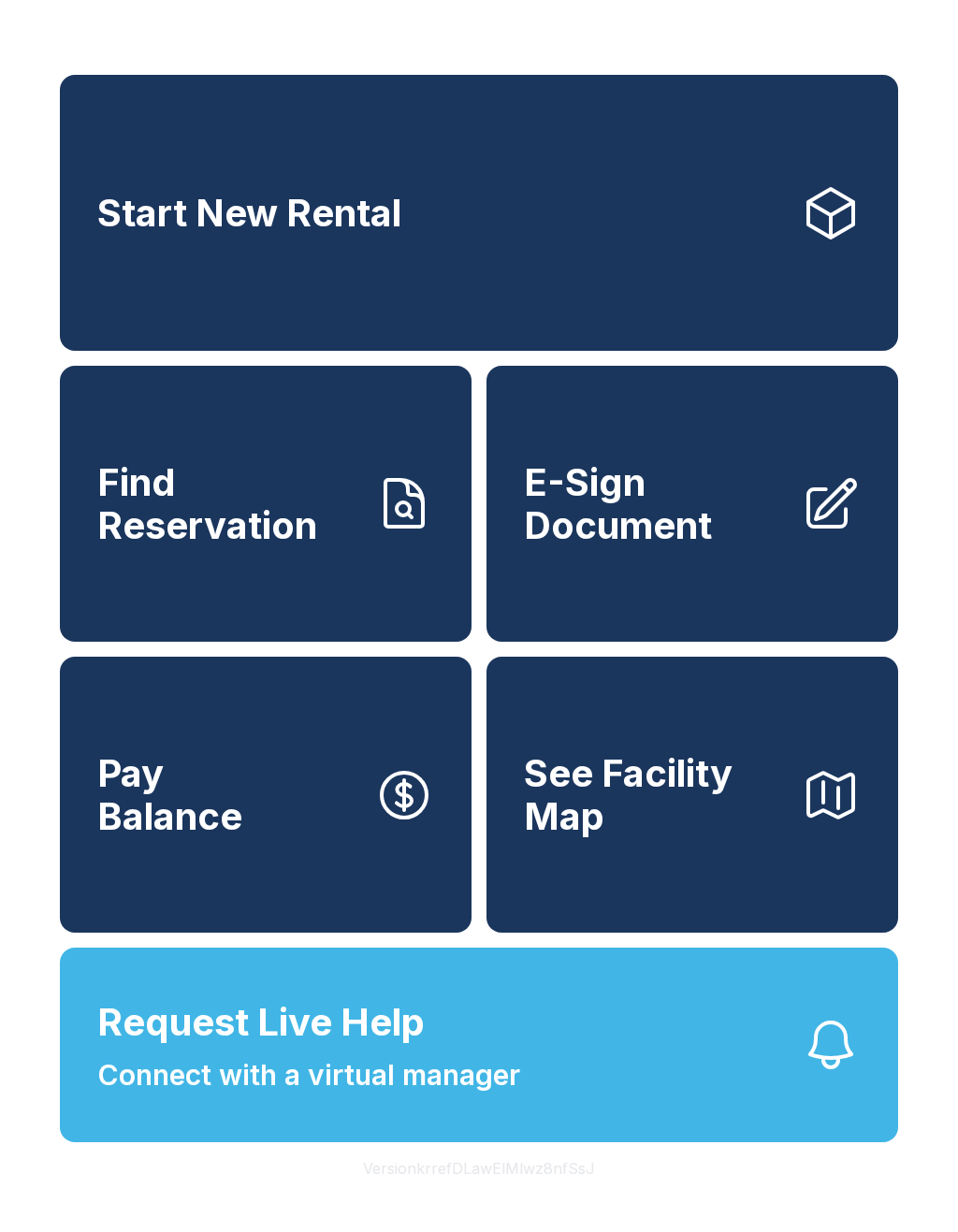  What do you see at coordinates (265, 794) in the screenshot?
I see `button: PayBalance` at bounding box center [265, 794].